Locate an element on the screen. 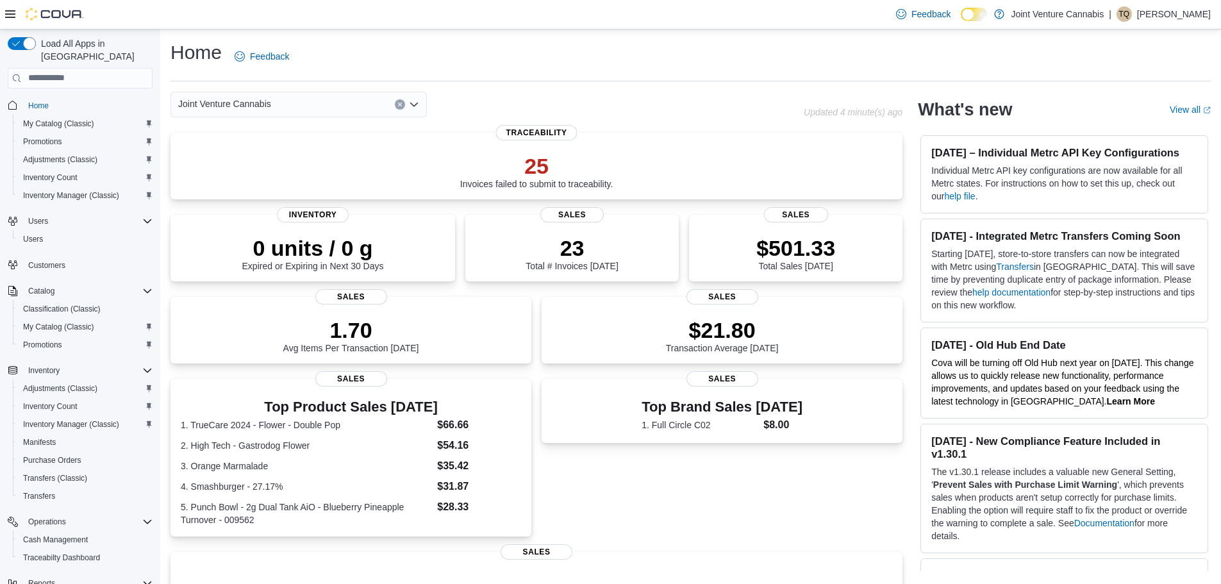 The height and width of the screenshot is (584, 1221). button: Purchase Orders is located at coordinates (85, 460).